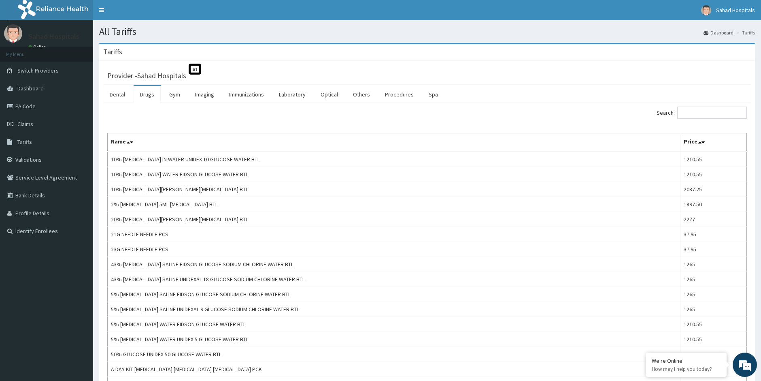 The height and width of the screenshot is (381, 761). I want to click on th: Price, so click(714, 143).